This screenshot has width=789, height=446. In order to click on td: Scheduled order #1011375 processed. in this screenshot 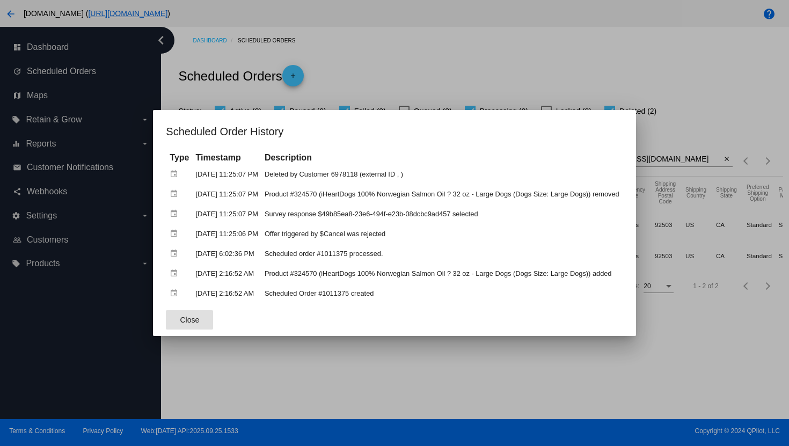, I will do `click(442, 253)`.